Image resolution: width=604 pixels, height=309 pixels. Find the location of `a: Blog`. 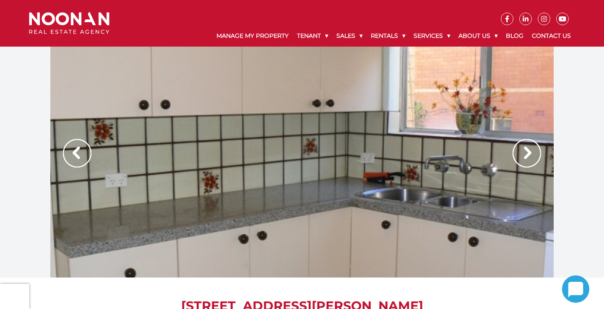

a: Blog is located at coordinates (515, 36).